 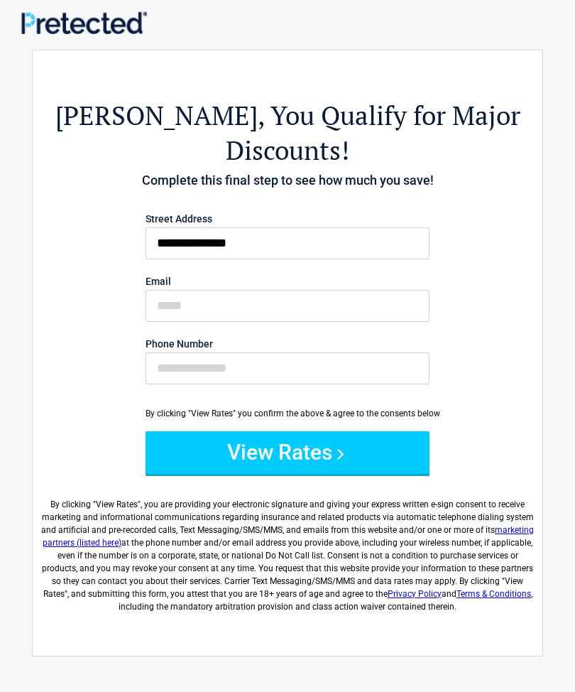 I want to click on label: Email, so click(x=288, y=281).